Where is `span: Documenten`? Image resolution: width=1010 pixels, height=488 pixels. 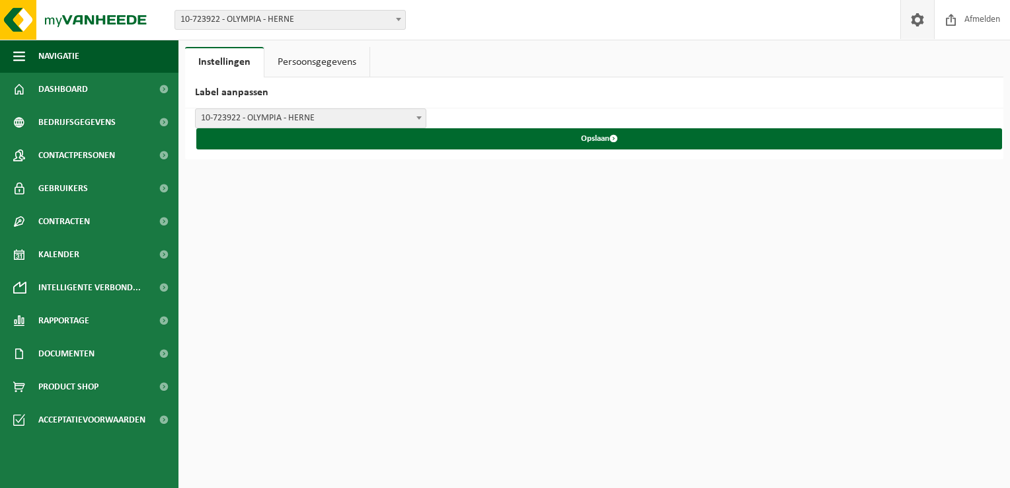
span: Documenten is located at coordinates (66, 354).